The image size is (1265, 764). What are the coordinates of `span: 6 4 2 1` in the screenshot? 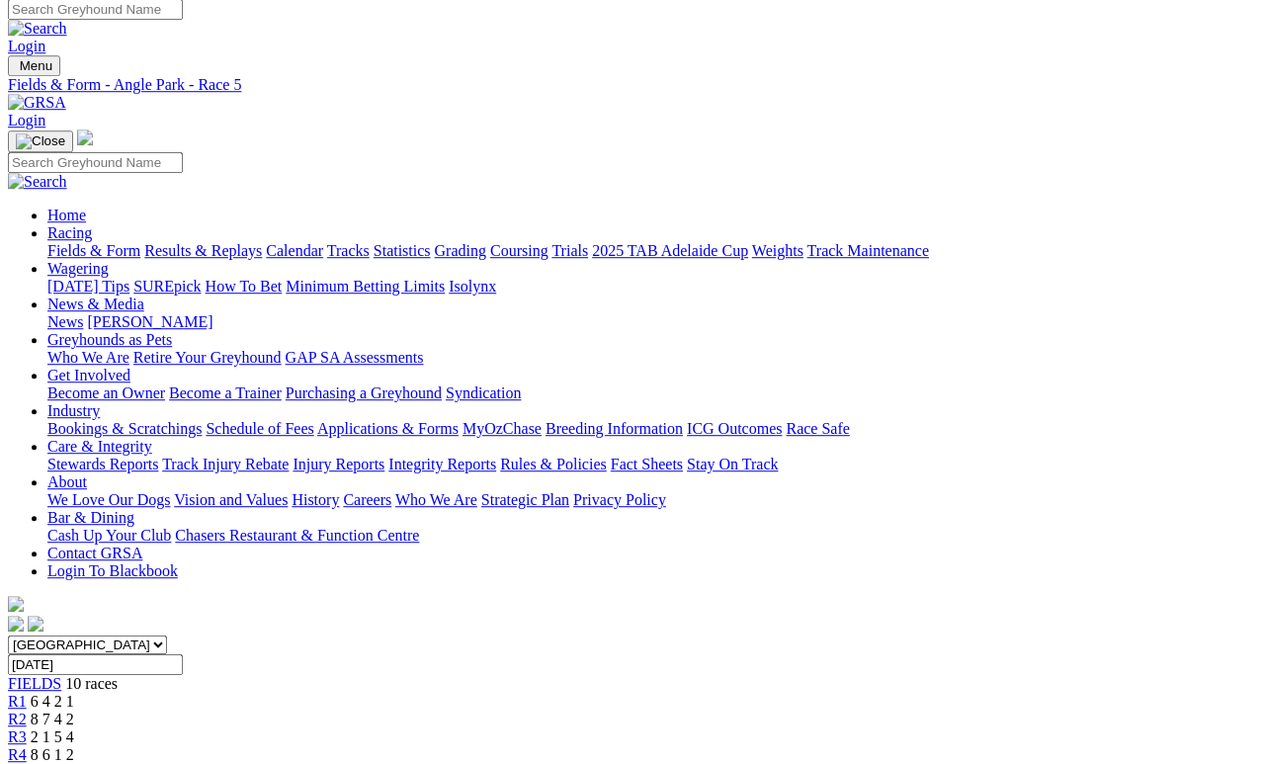 It's located at (52, 701).